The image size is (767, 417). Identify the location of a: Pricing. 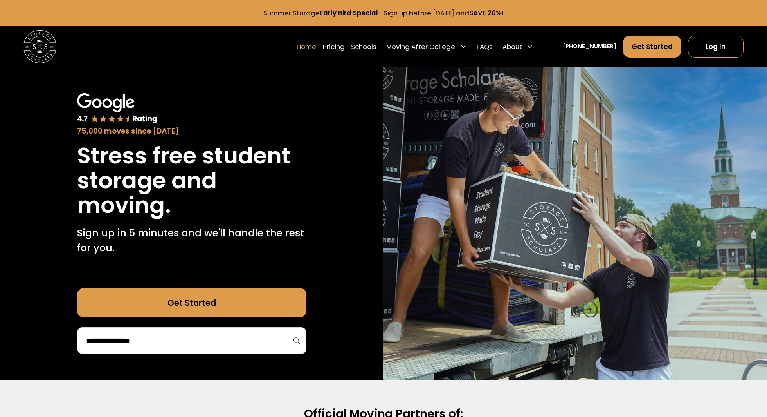
(334, 47).